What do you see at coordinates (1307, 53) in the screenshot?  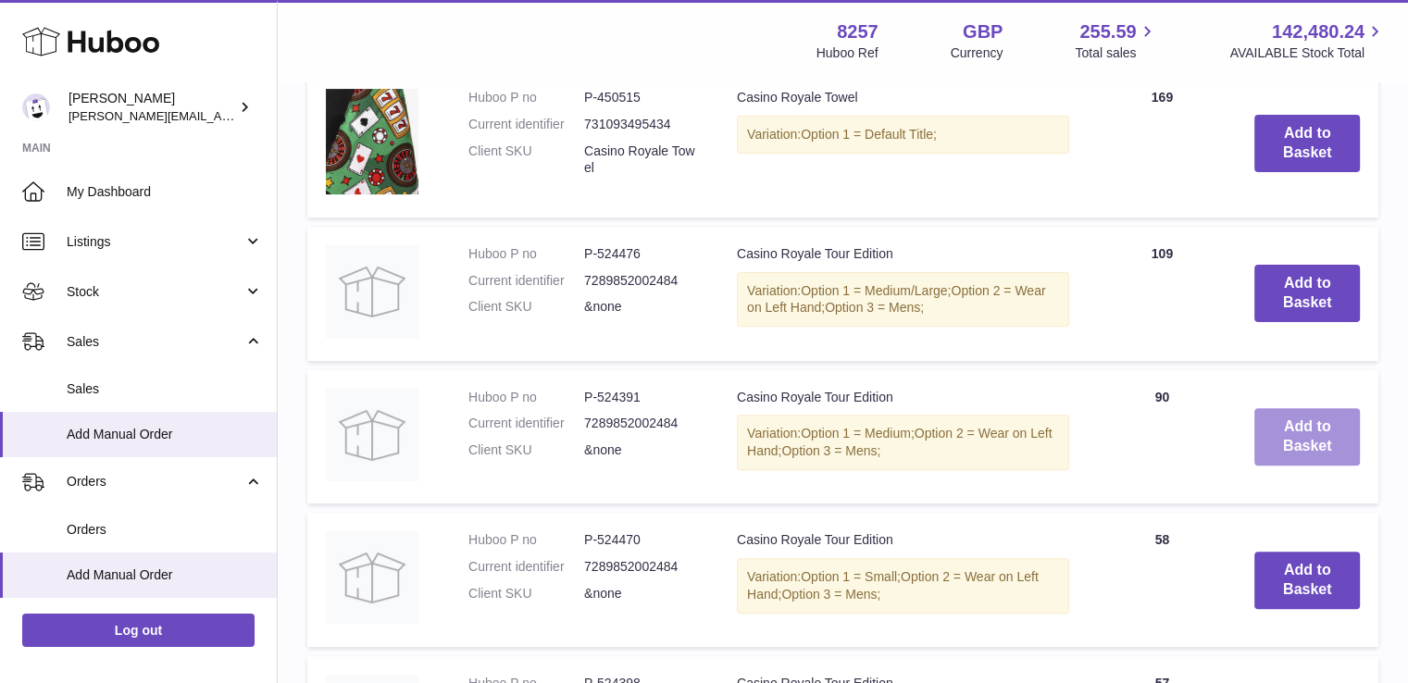 I see `span: AVAILABLE Stock Total` at bounding box center [1307, 53].